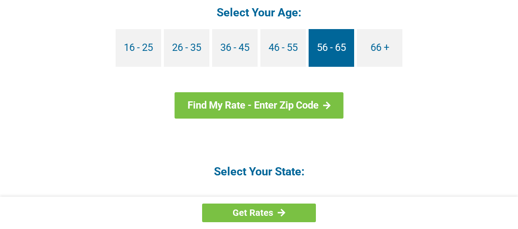 This screenshot has height=229, width=518. I want to click on a: 46 - 55, so click(283, 48).